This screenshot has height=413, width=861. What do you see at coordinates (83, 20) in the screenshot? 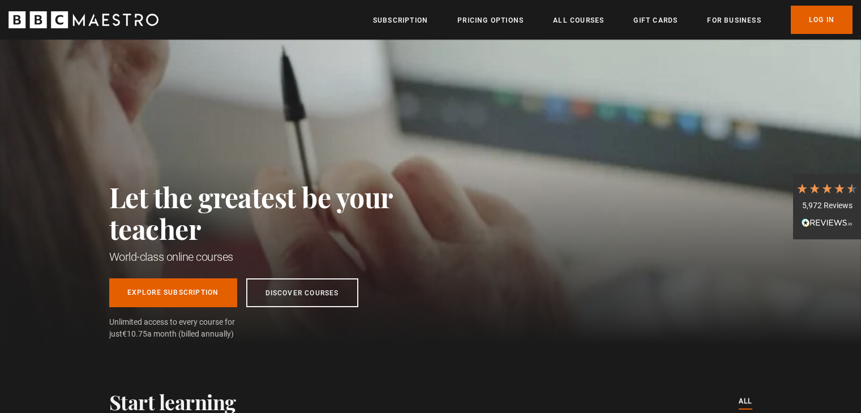
I see `svg: BBC Maestro` at bounding box center [83, 20].